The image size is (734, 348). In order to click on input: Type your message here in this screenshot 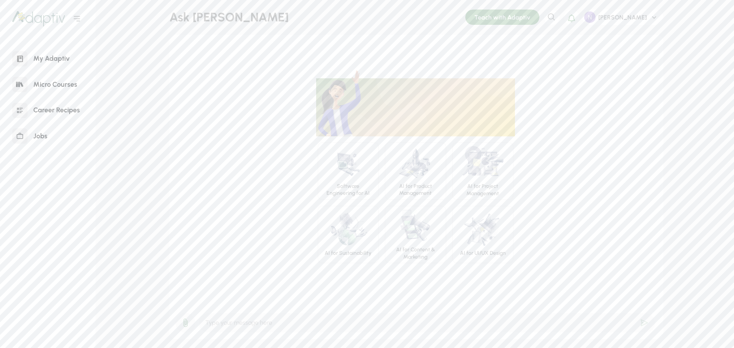, I will do `click(427, 323)`.